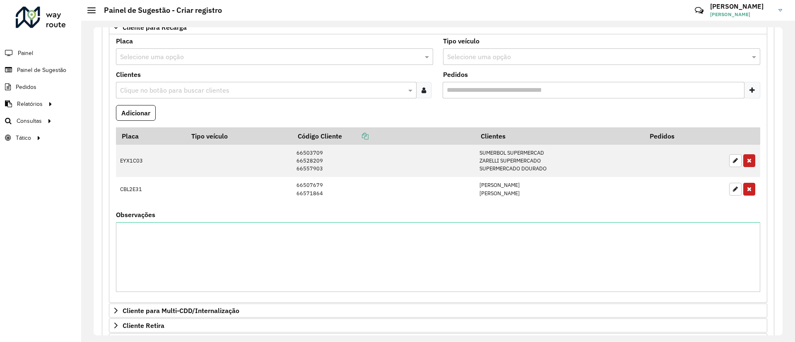 The height and width of the screenshot is (342, 795). What do you see at coordinates (560, 136) in the screenshot?
I see `th: Clientes` at bounding box center [560, 136].